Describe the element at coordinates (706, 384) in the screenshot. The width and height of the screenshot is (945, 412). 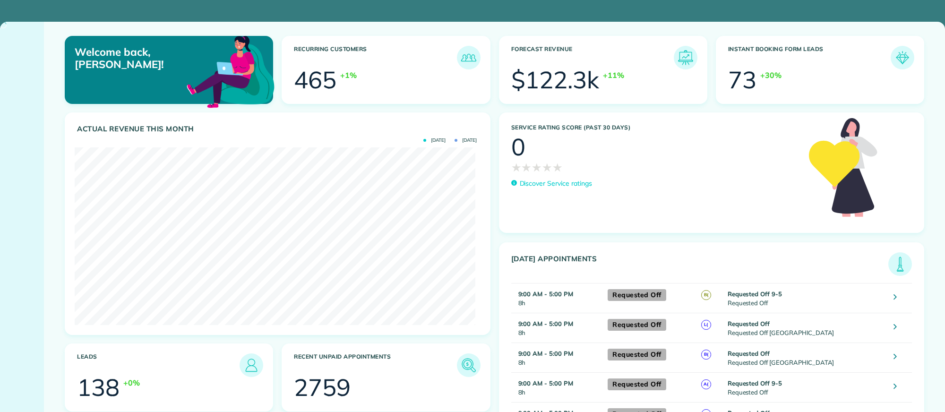
I see `span: A(` at that location.